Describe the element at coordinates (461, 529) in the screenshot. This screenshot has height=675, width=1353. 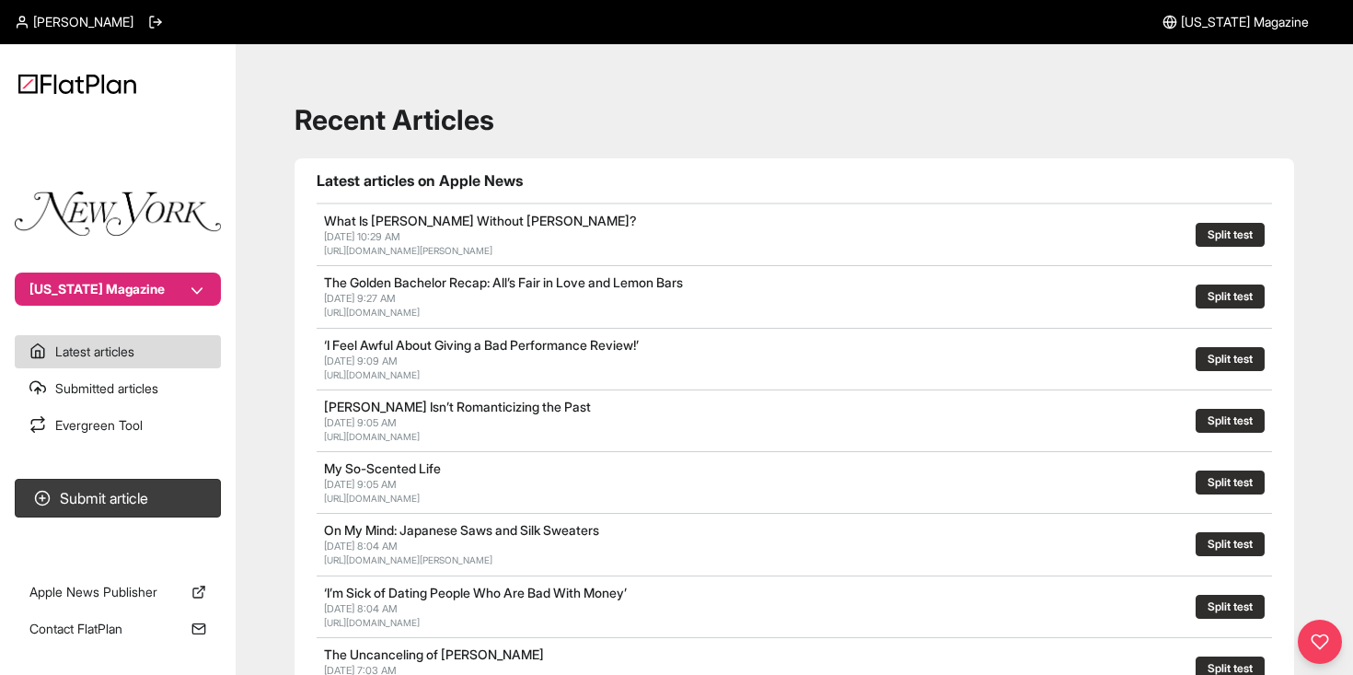
I see `a: On My Mind: Japanese Saws and Silk Sweaters` at that location.